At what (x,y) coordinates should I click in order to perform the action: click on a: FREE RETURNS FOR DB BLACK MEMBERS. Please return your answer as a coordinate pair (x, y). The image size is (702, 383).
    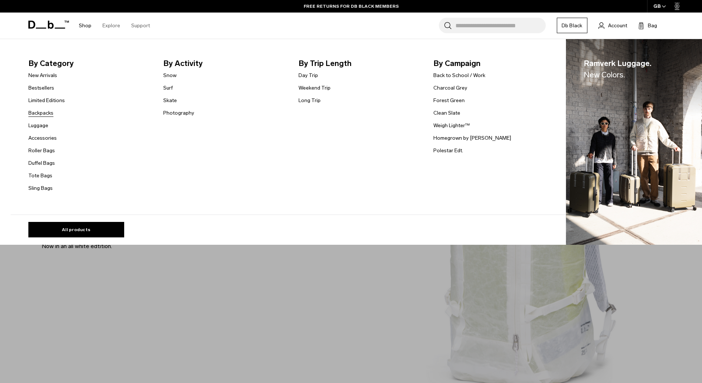
    Looking at the image, I should click on (351, 6).